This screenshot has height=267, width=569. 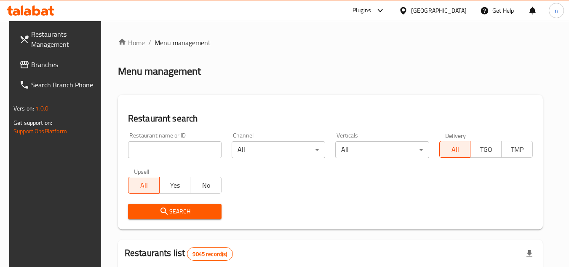 What do you see at coordinates (330, 118) in the screenshot?
I see `h2: Restaurant search` at bounding box center [330, 118].